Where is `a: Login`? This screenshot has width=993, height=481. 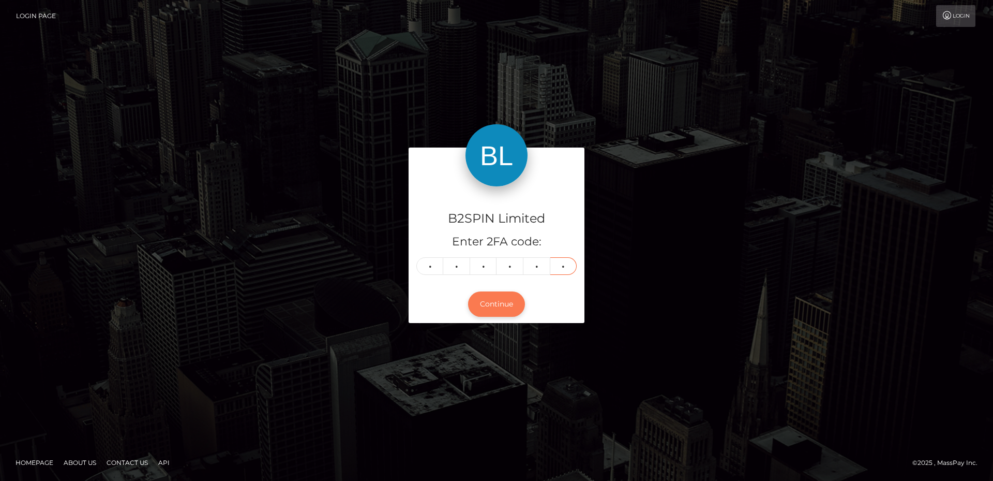 a: Login is located at coordinates (956, 16).